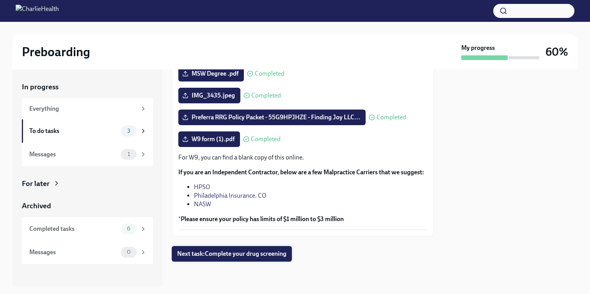  I want to click on button: Next task:Complete your drug screening, so click(232, 254).